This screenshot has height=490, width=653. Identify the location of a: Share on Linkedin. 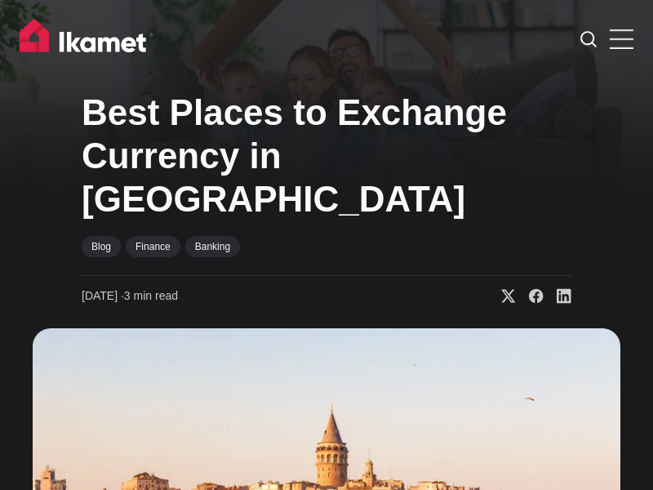
(557, 296).